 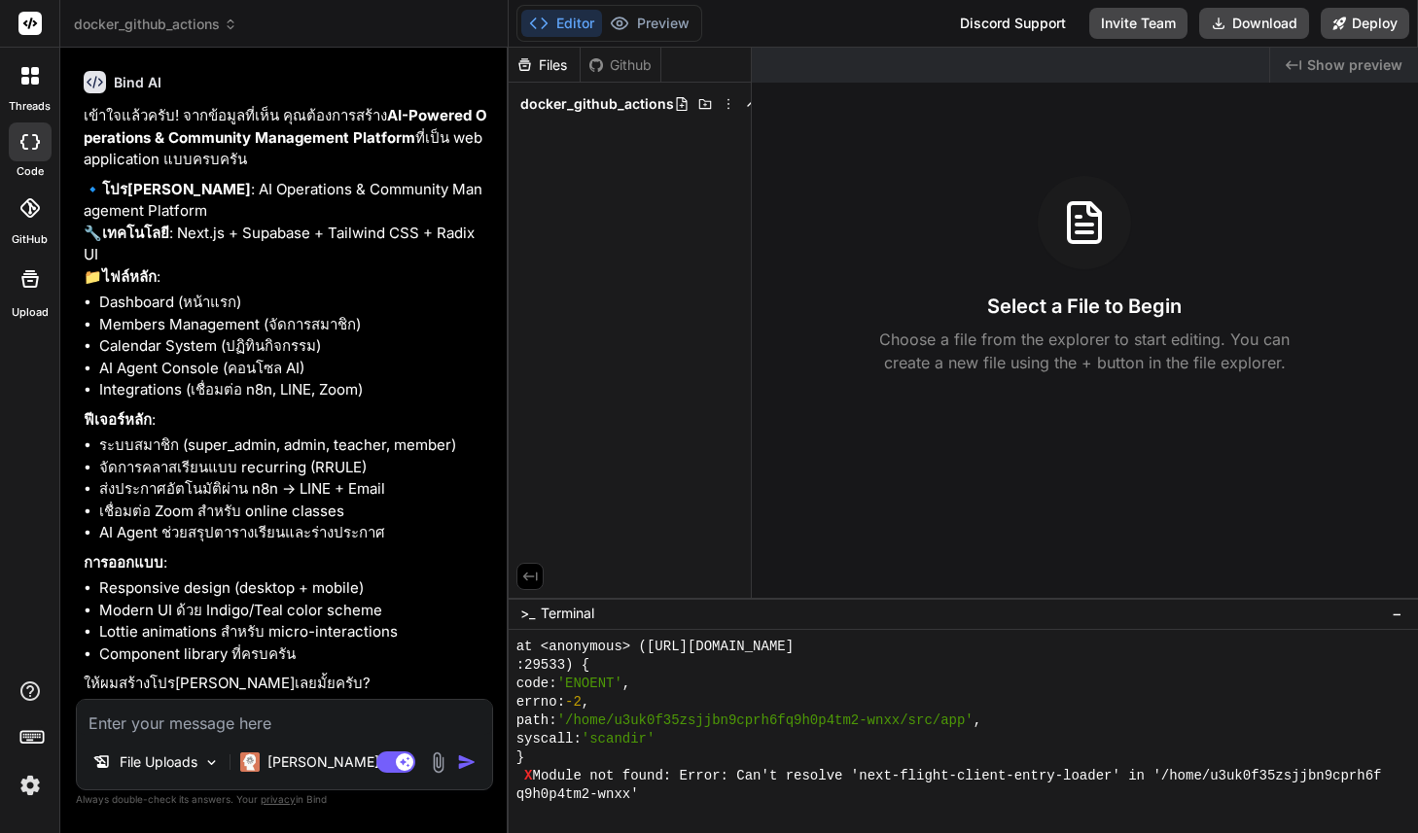 What do you see at coordinates (294, 588) in the screenshot?
I see `li: Responsive design (desktop + mobile)` at bounding box center [294, 588].